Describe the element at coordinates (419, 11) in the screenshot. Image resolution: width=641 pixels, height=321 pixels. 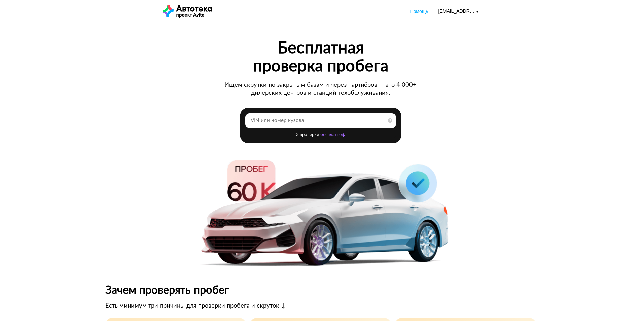
I see `span: Помощь` at that location.